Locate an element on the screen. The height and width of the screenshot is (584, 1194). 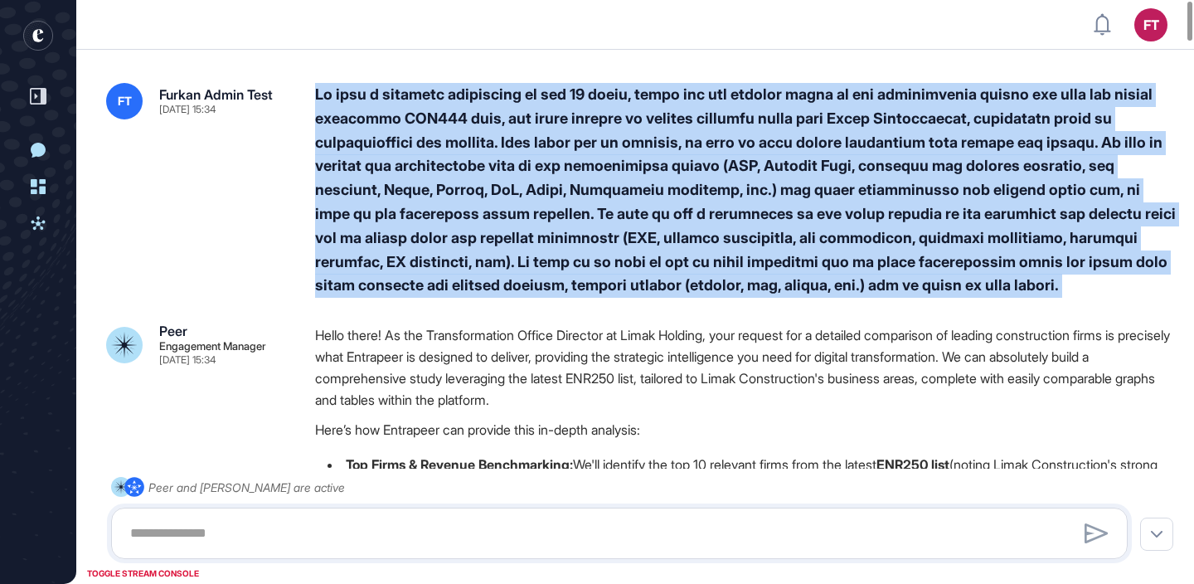
div: Furkan Admin Test is located at coordinates (216, 95).